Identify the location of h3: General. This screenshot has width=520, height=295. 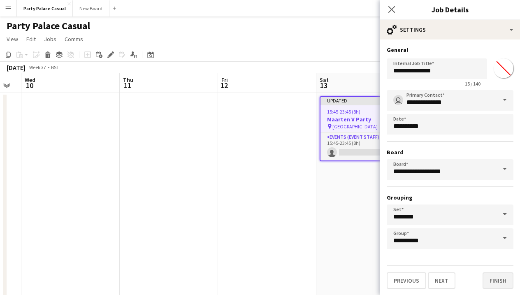
(450, 50).